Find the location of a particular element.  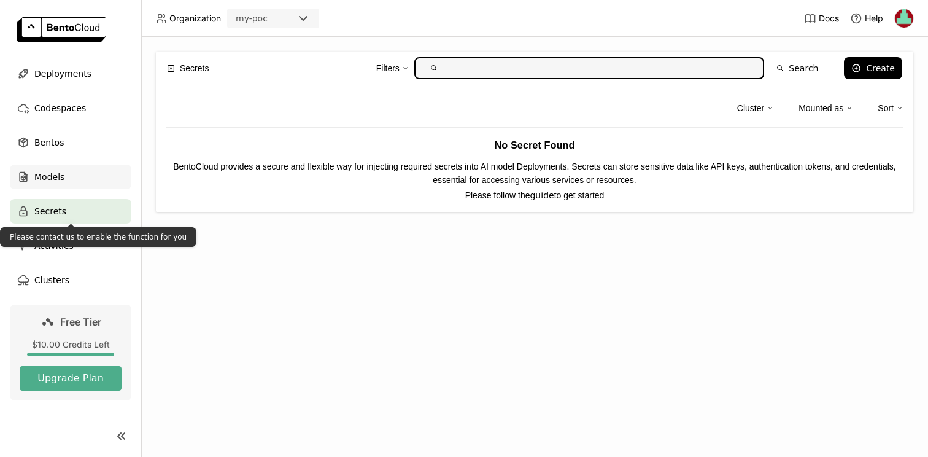

div: Help is located at coordinates (866, 18).